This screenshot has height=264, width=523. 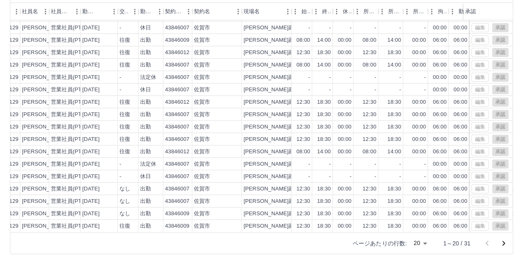 I want to click on div: 社員区分, so click(x=61, y=12).